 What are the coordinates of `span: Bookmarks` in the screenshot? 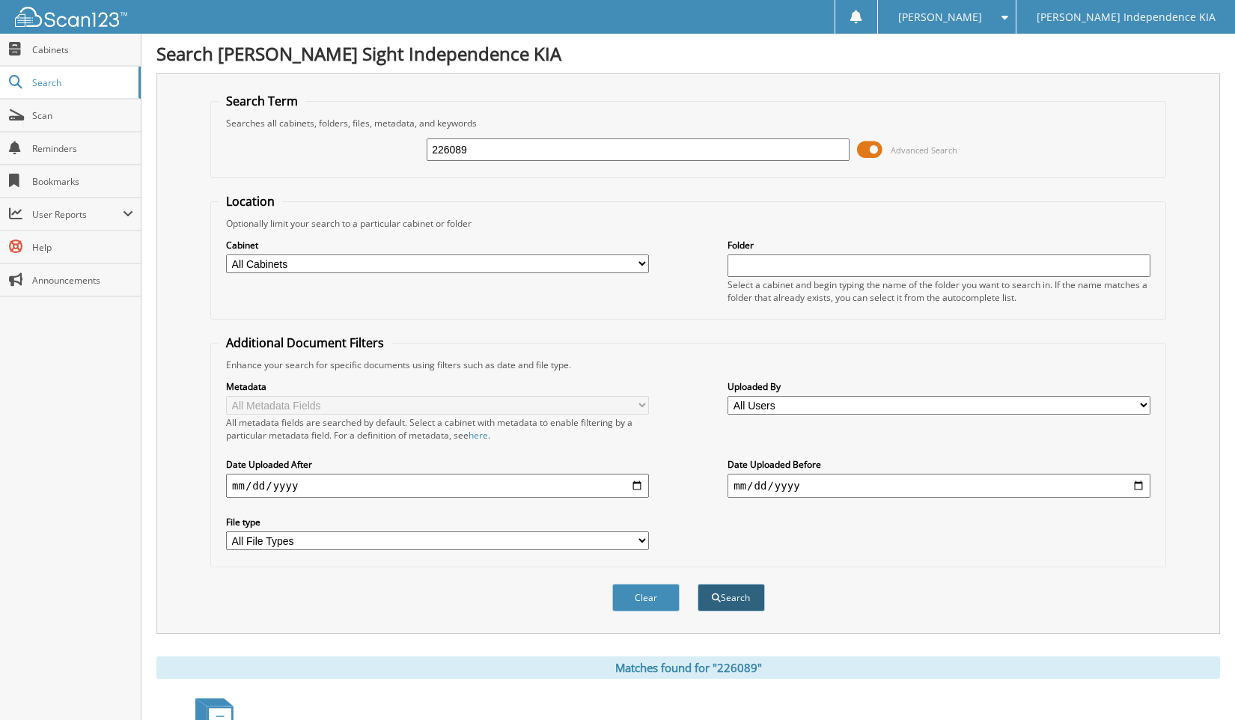 It's located at (82, 181).